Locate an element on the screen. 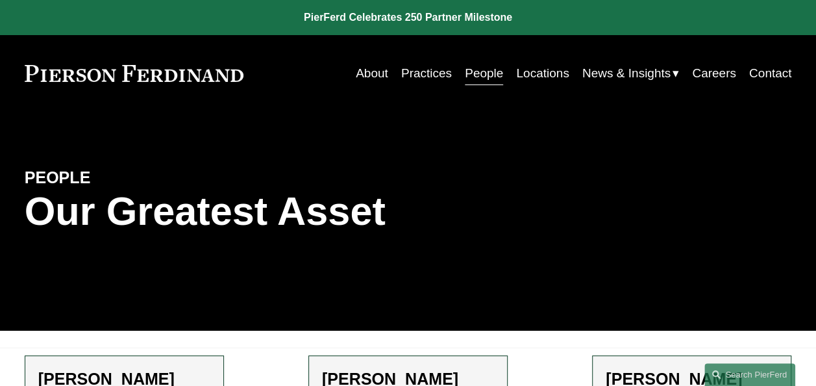 The image size is (816, 386). h1: Our Greatest Asset is located at coordinates (280, 211).